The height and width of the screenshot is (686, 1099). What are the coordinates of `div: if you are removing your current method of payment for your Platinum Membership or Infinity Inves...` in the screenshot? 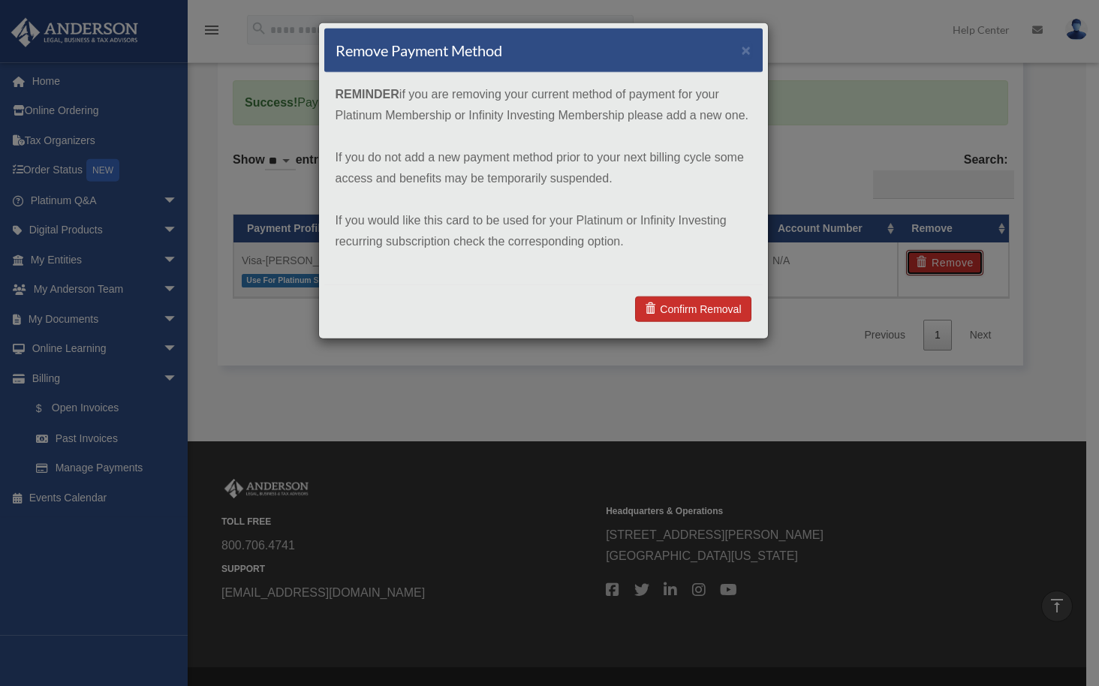 It's located at (544, 179).